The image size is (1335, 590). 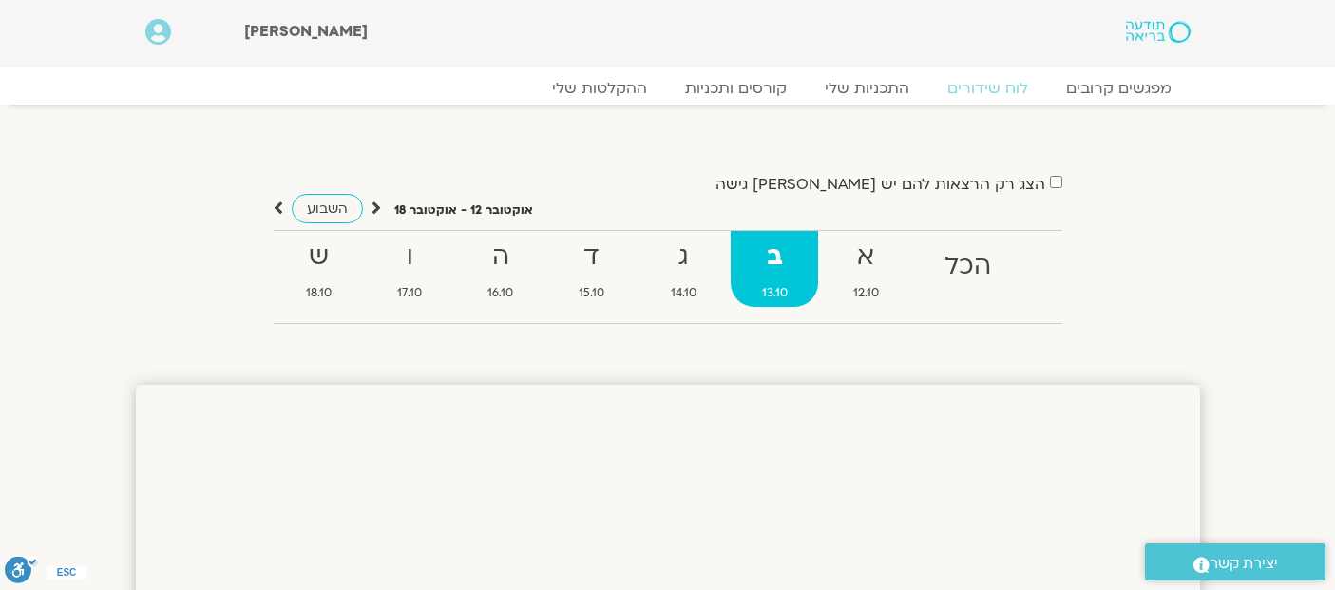 What do you see at coordinates (501, 257) in the screenshot?
I see `strong: ה` at bounding box center [501, 257].